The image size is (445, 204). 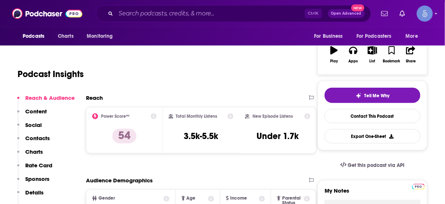 I want to click on span: Podcasts, so click(x=33, y=36).